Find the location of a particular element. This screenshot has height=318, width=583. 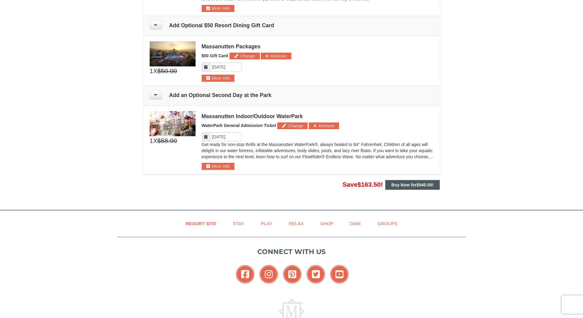

a: Groups is located at coordinates (387, 224).